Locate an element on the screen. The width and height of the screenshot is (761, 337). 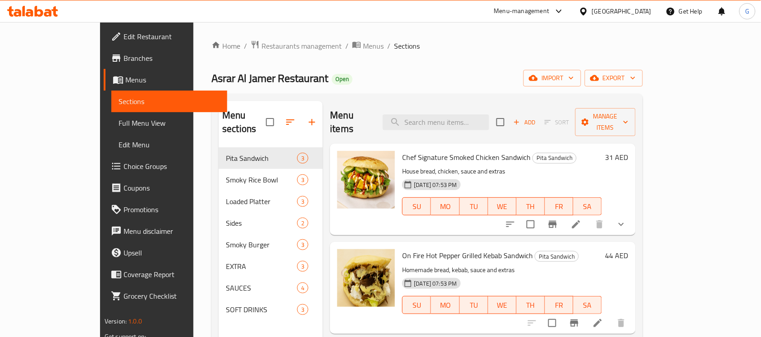
span: 4 is located at coordinates (302, 288).